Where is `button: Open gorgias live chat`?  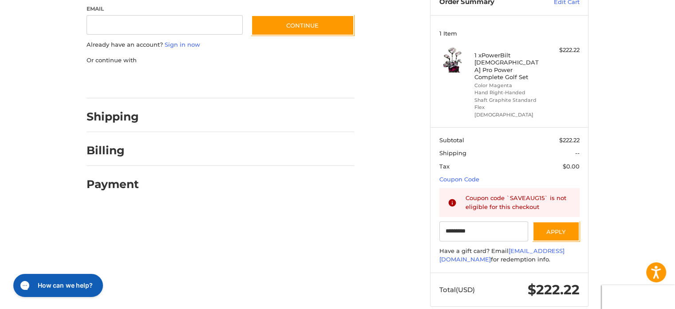 button: Open gorgias live chat is located at coordinates (49, 15).